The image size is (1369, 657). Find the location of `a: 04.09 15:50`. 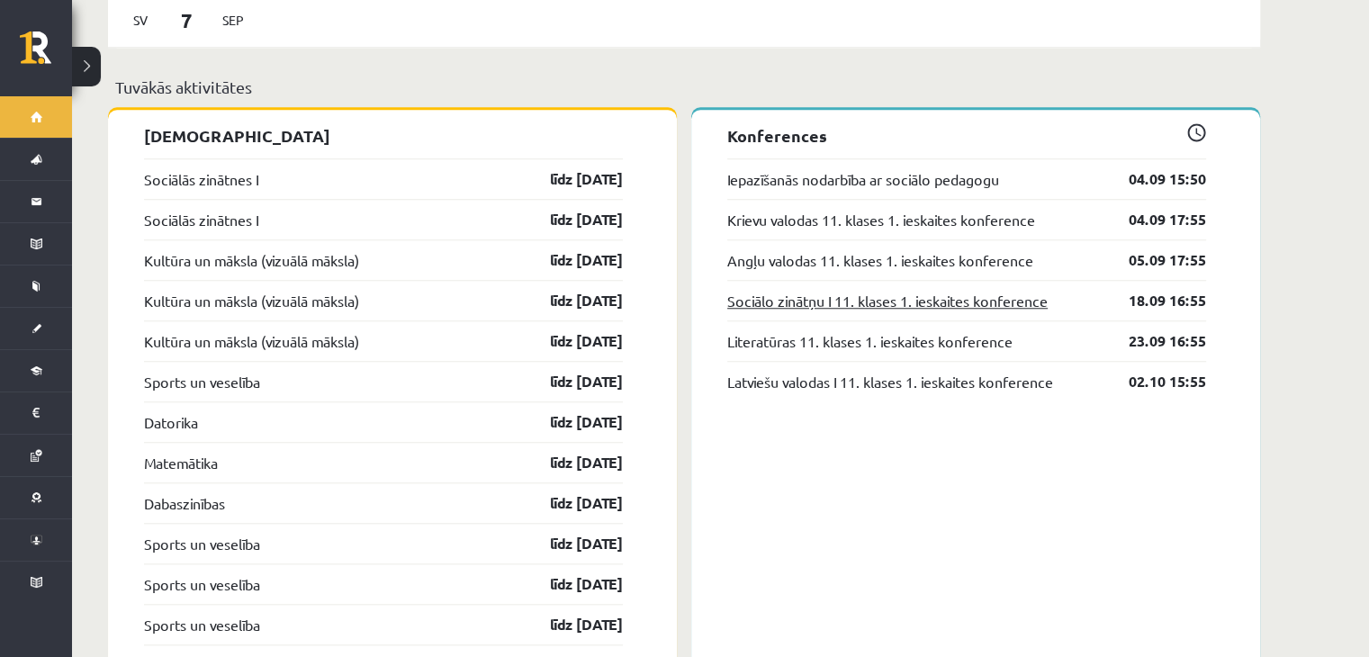

a: 04.09 15:50 is located at coordinates (1154, 179).